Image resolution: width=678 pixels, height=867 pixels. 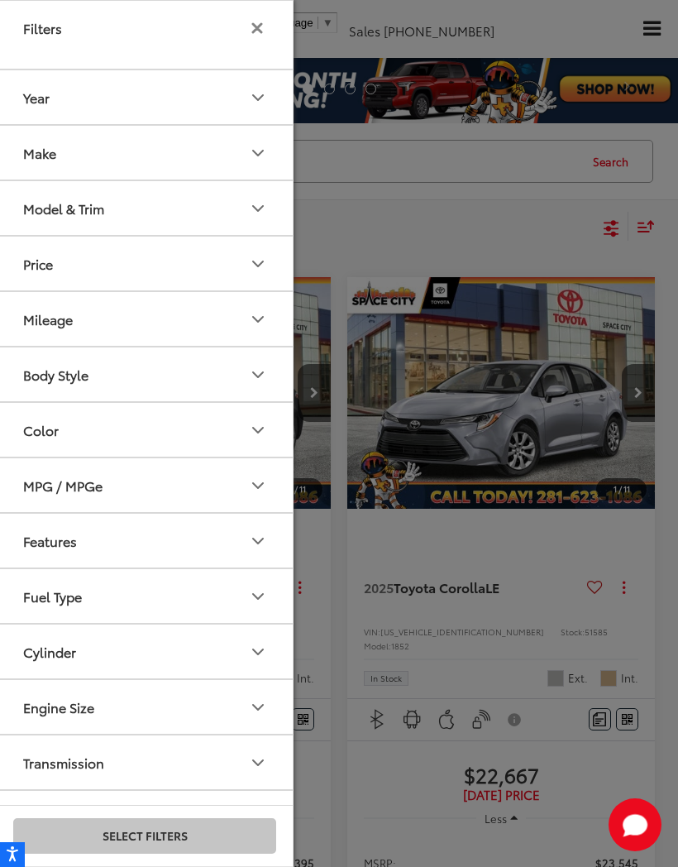 What do you see at coordinates (257, 28) in the screenshot?
I see `button: Filters` at bounding box center [257, 28].